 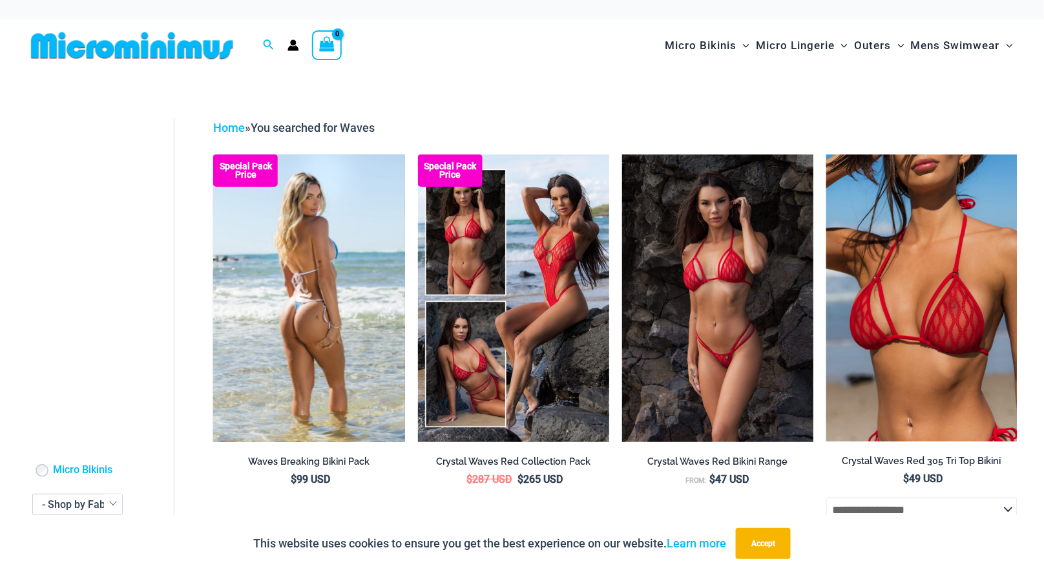 What do you see at coordinates (802, 45) in the screenshot?
I see `a: Micro LingerieMenu ToggleMenu Toggle` at bounding box center [802, 45].